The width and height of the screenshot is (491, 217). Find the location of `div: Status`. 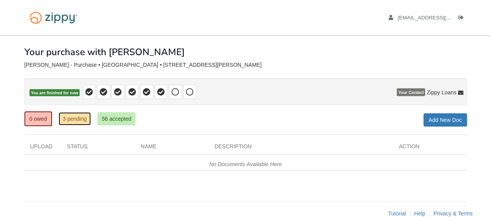

div: Status is located at coordinates (98, 148).